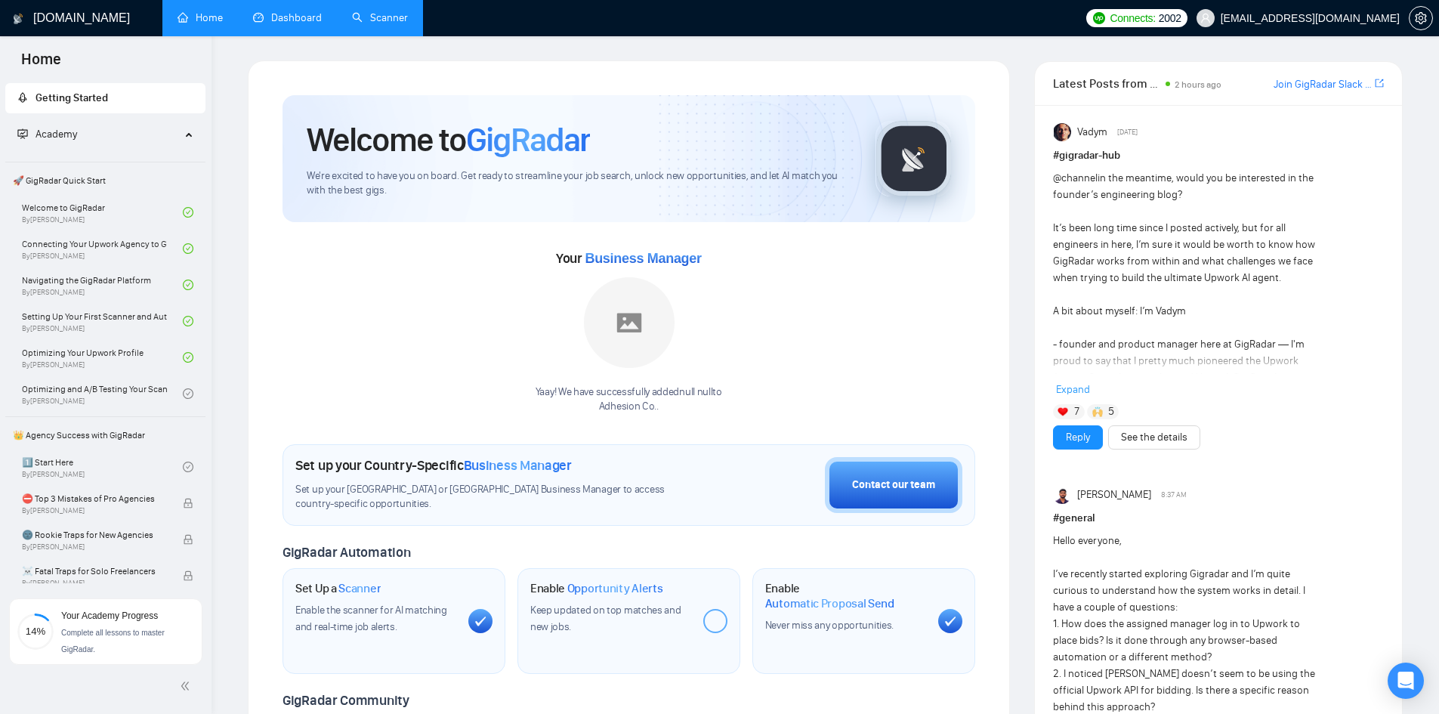  What do you see at coordinates (1078, 438) in the screenshot?
I see `a: Reply` at bounding box center [1078, 438].